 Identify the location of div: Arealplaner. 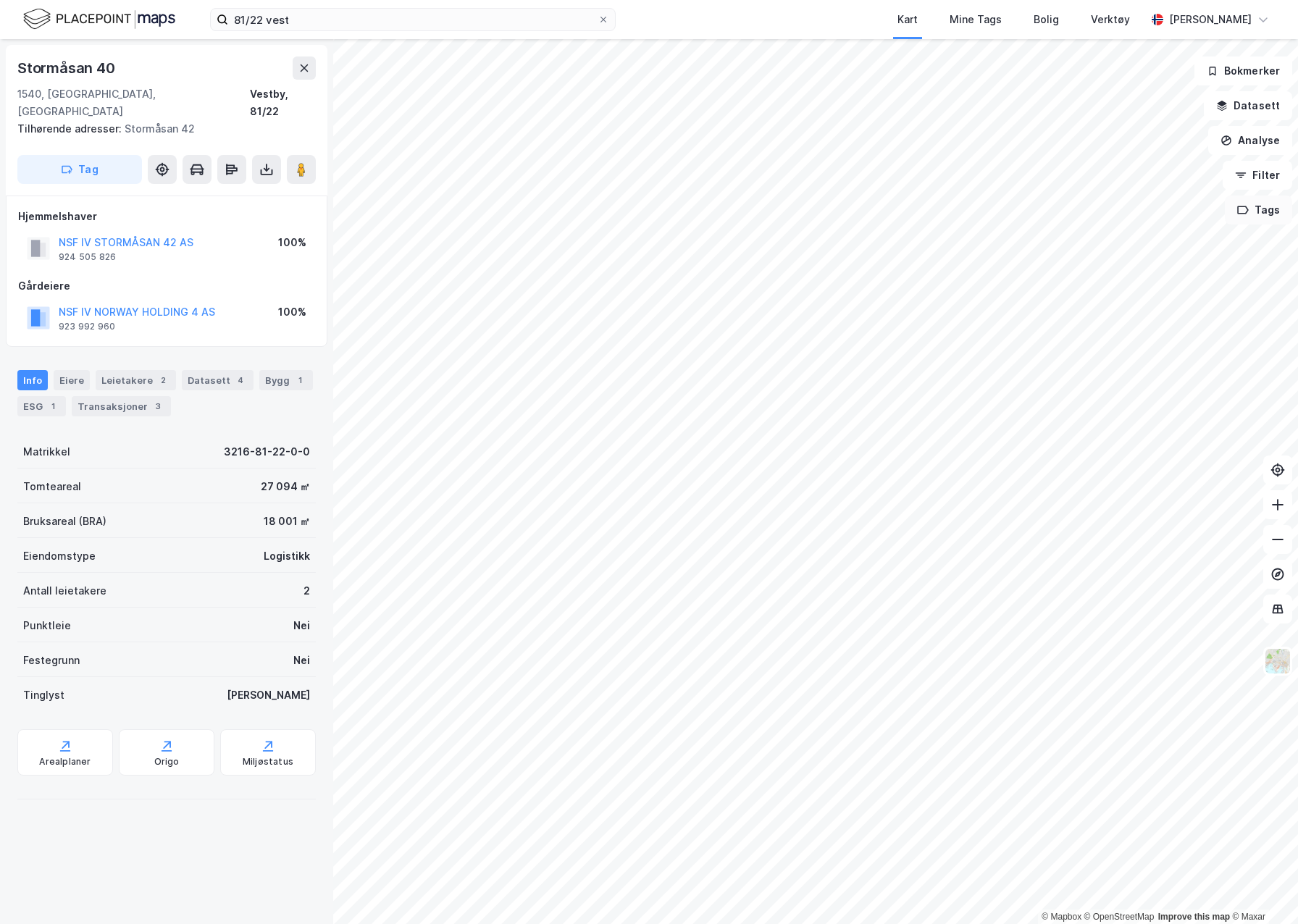
(64, 761).